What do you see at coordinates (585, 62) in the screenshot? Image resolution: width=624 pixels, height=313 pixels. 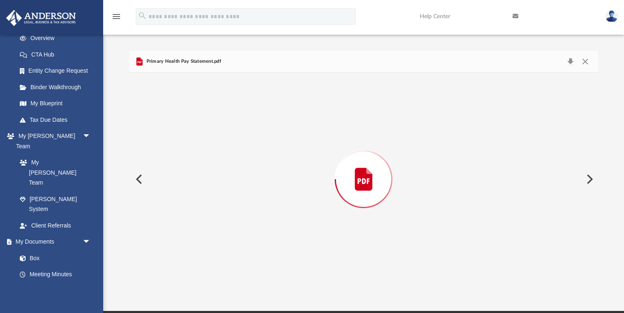 I see `button: Close` at bounding box center [585, 62].